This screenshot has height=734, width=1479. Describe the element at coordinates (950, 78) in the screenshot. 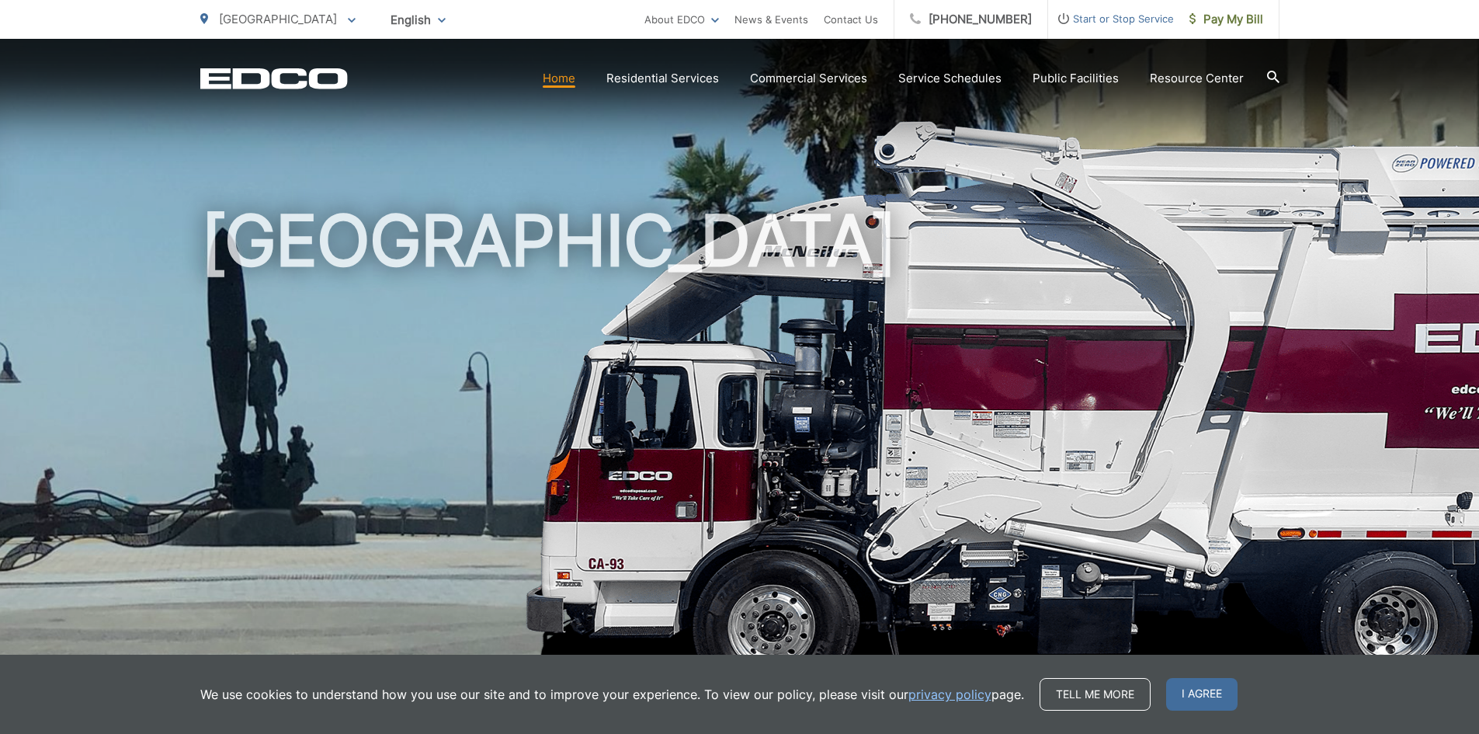

I see `a: Service Schedules` at that location.